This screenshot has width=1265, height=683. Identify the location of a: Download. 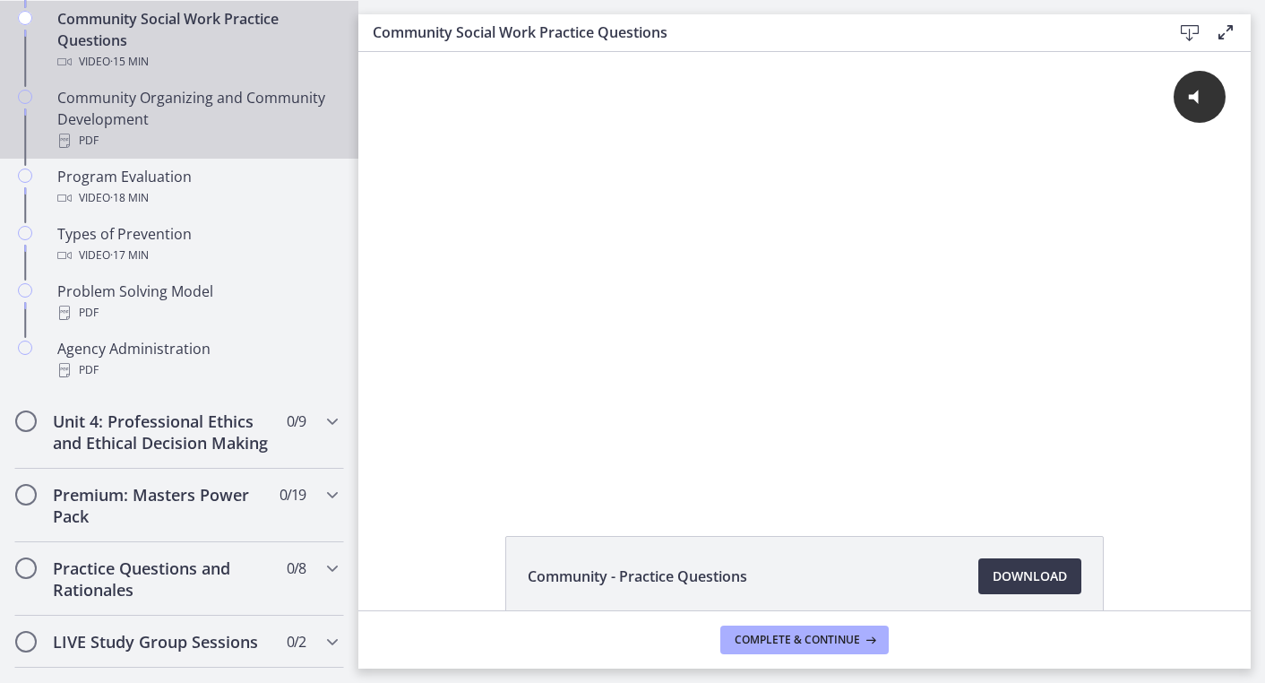
(1029, 576).